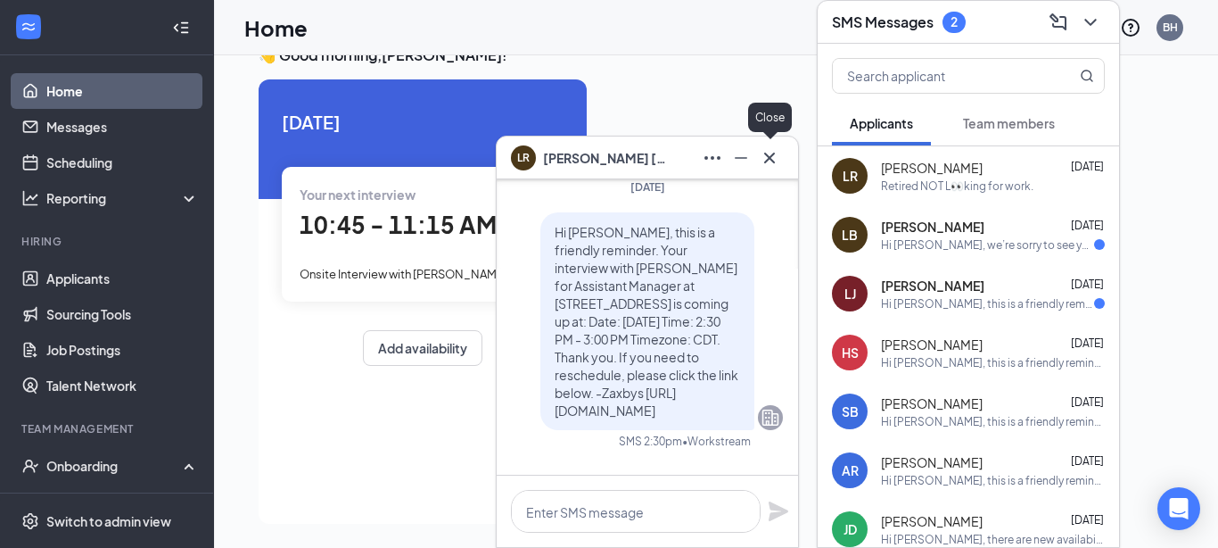 This screenshot has height=548, width=1218. Describe the element at coordinates (850, 176) in the screenshot. I see `div: LR` at that location.